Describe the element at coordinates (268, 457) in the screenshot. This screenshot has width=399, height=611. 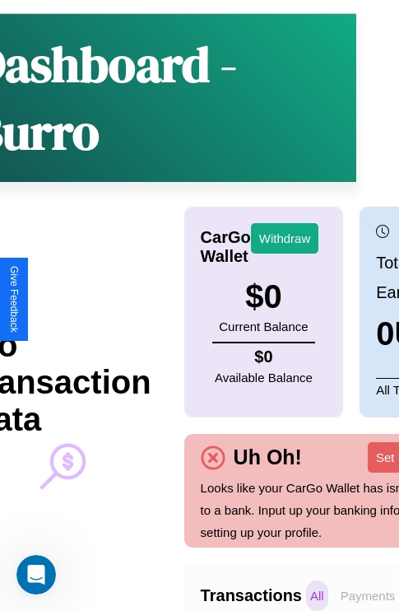
I see `h4: Uh Oh!` at that location.